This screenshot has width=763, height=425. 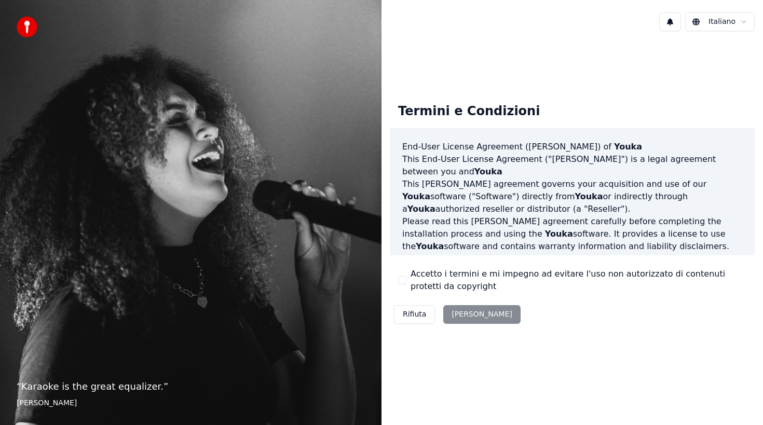 What do you see at coordinates (578, 280) in the screenshot?
I see `label: Accetto i termini e mi impegno ad evitare l'uso non autorizzato di contenuti protetti da copyright` at bounding box center [578, 280].